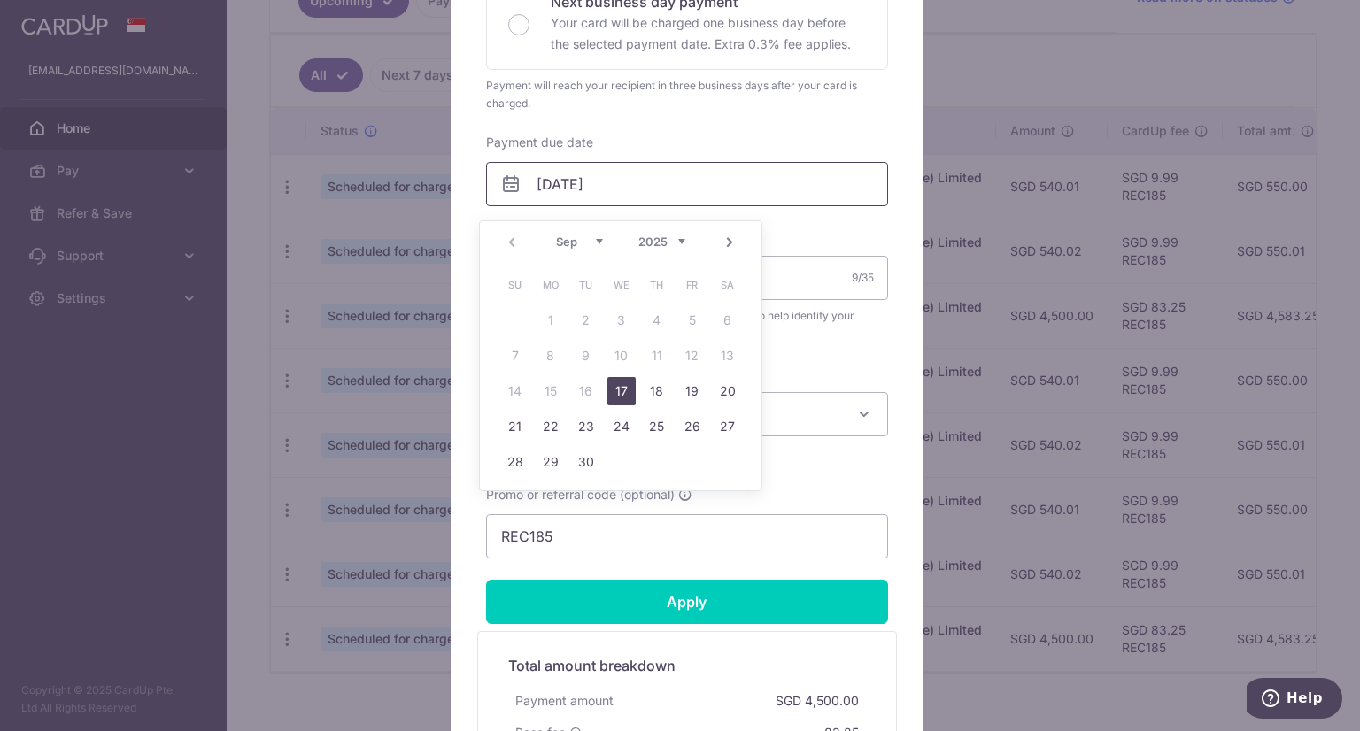 This screenshot has width=1360, height=731. What do you see at coordinates (693, 285) in the screenshot?
I see `span: Friday` at bounding box center [693, 285].